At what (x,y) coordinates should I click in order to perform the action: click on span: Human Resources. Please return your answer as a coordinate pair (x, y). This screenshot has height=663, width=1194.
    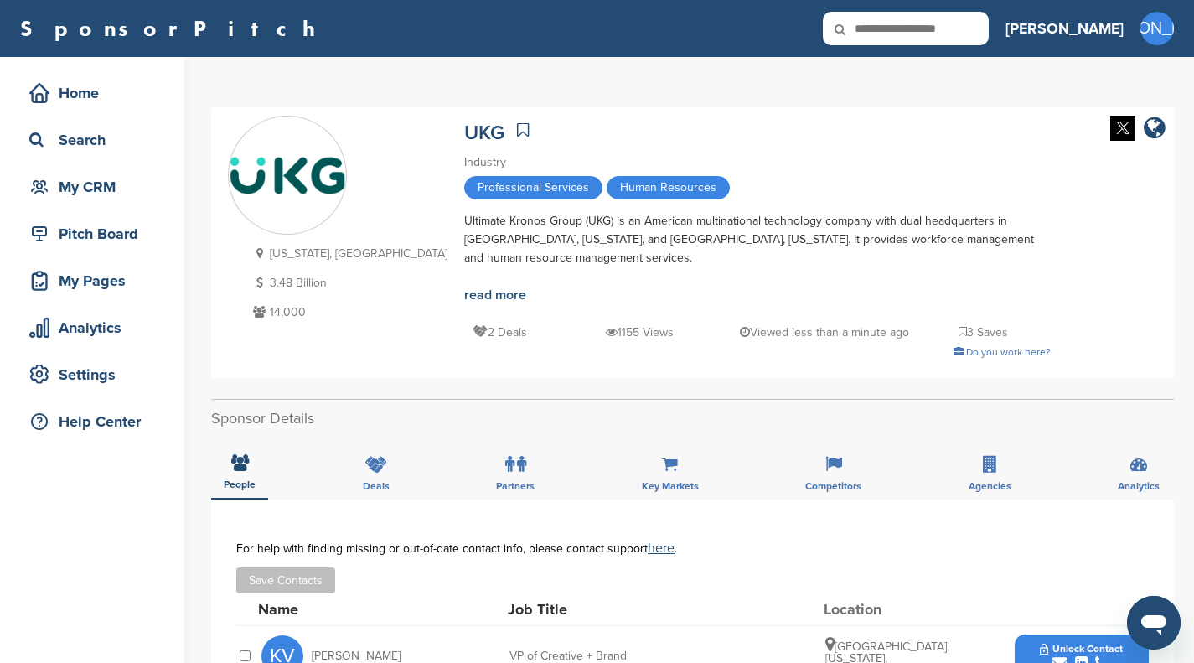
    Looking at the image, I should click on (668, 188).